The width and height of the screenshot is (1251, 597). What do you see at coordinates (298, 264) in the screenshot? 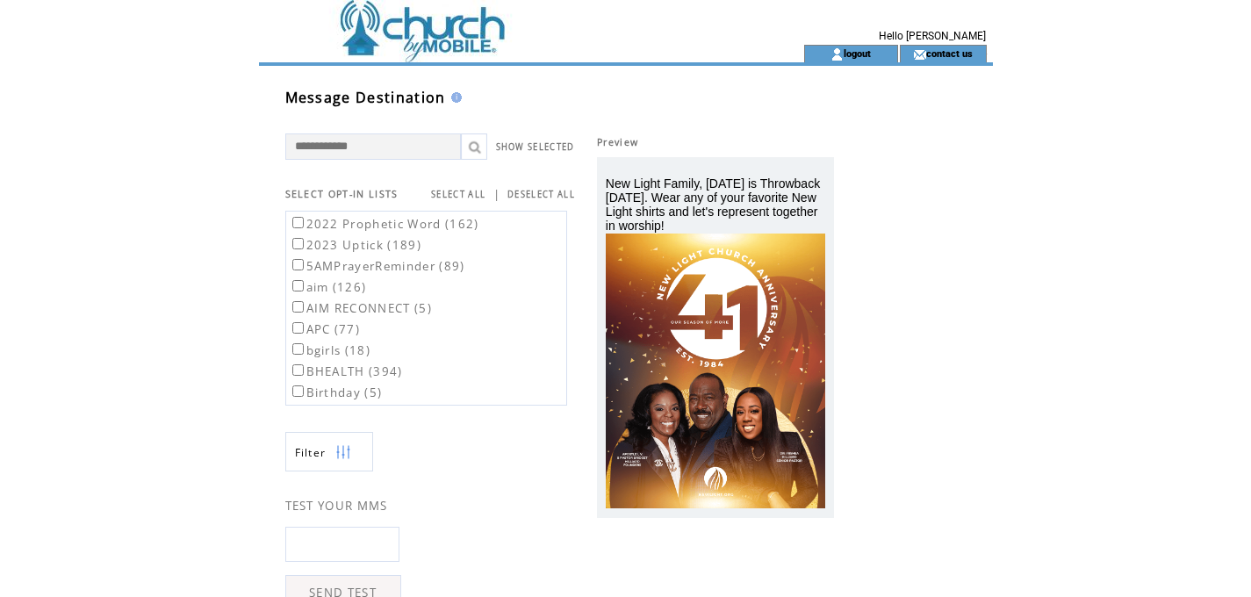
I see `input: 5AMPrayerReminder (89)` at bounding box center [298, 264].